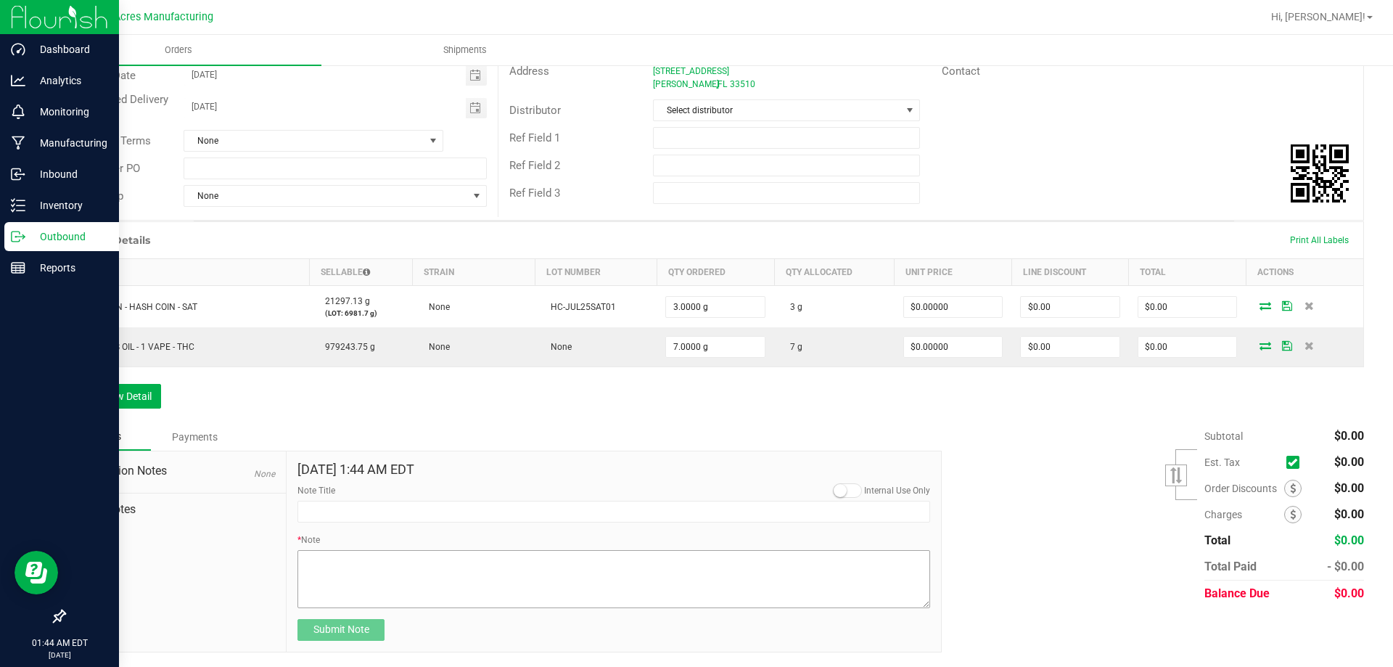 This screenshot has height=667, width=1393. What do you see at coordinates (194, 437) in the screenshot?
I see `div: Payments` at bounding box center [194, 437].